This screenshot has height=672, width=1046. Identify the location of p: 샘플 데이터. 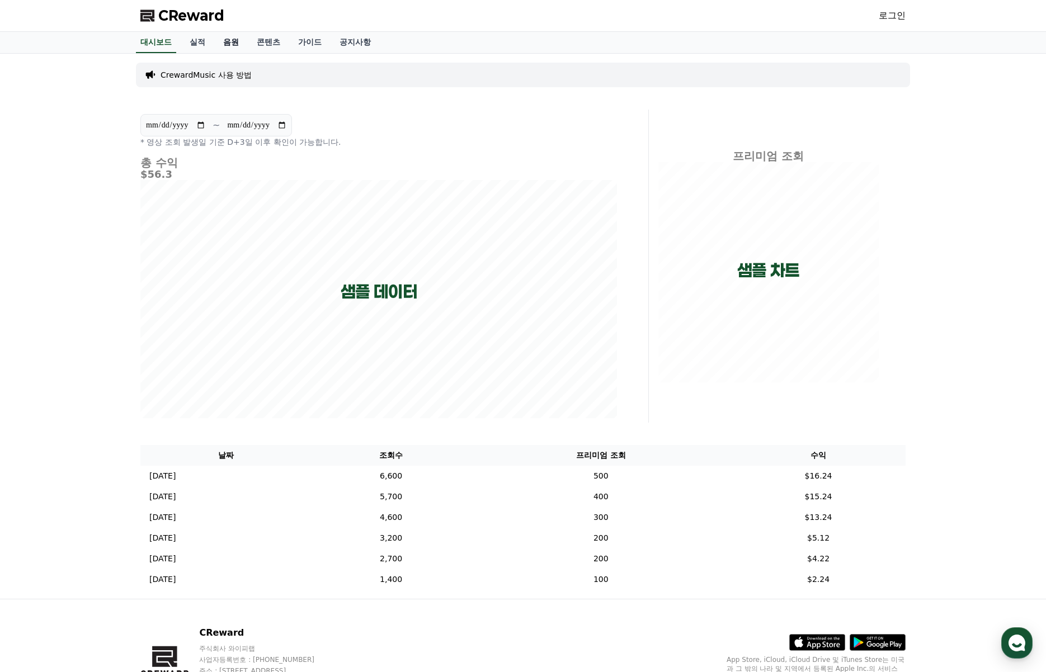
(379, 292).